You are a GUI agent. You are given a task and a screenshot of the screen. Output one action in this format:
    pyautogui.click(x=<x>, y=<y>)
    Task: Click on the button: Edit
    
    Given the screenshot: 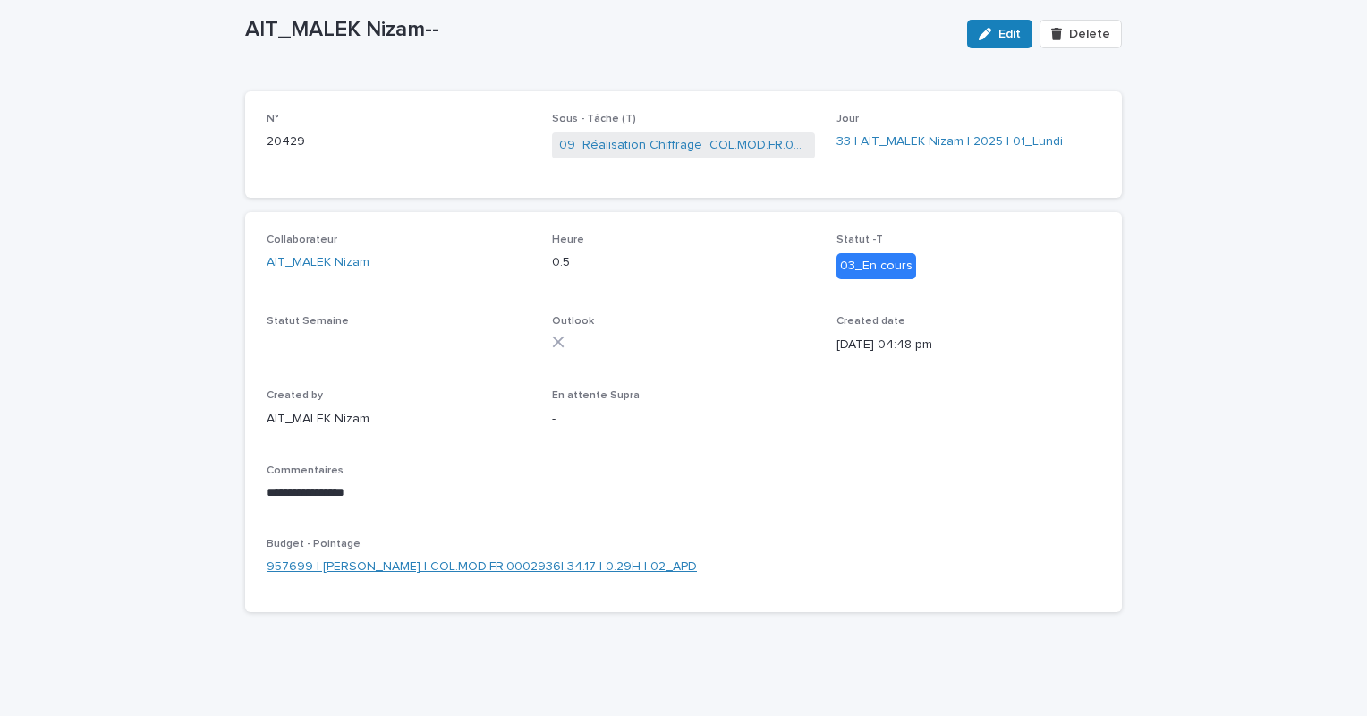 What is the action you would take?
    pyautogui.click(x=999, y=34)
    